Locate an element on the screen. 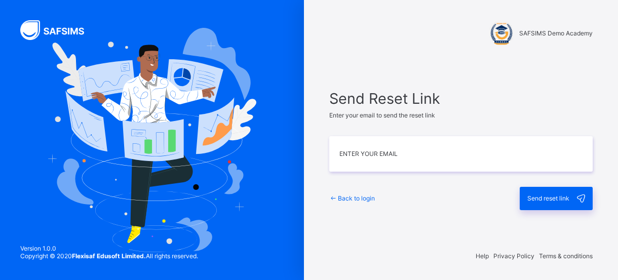 The image size is (618, 280). span: Privacy Policy is located at coordinates (514, 256).